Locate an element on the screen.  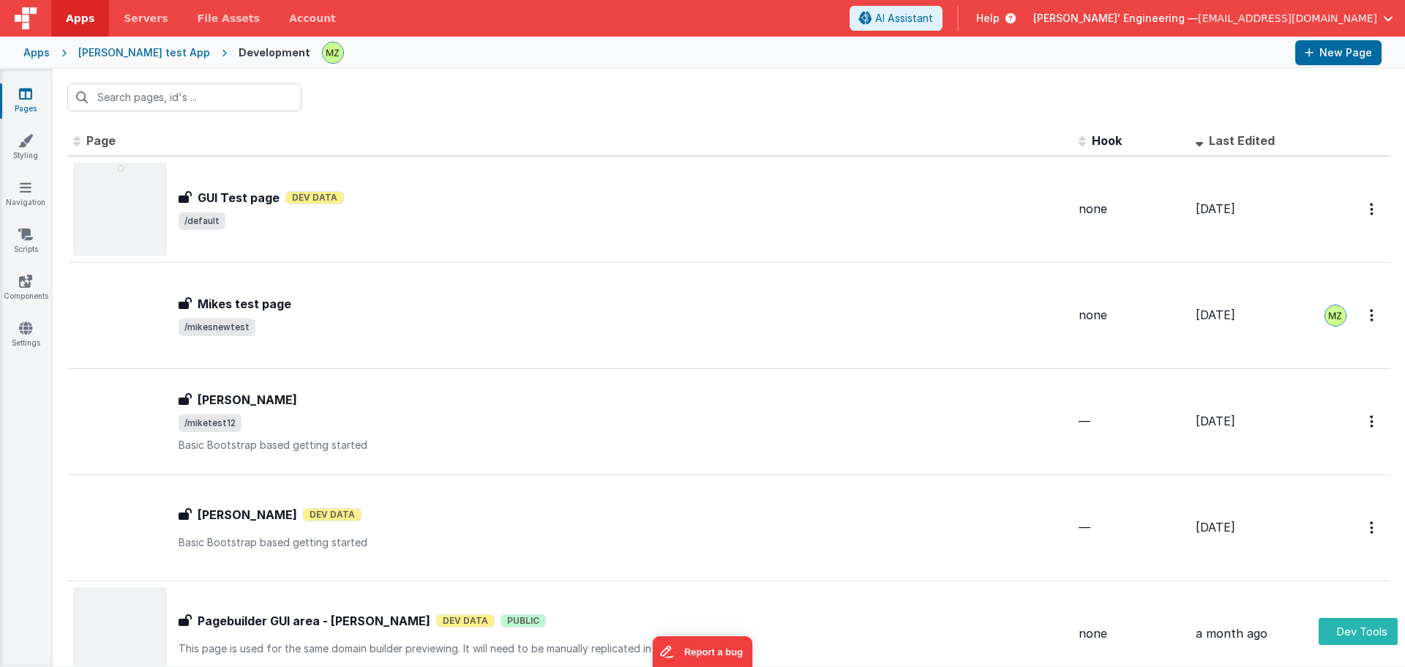
span: AI Assistant is located at coordinates (904, 18).